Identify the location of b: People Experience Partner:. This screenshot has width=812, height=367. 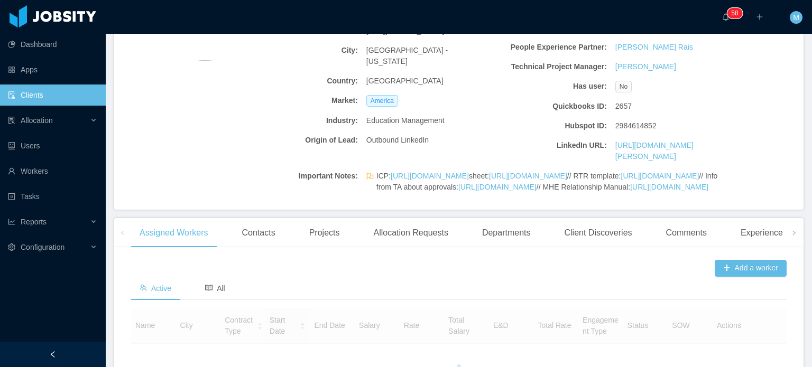
(549, 47).